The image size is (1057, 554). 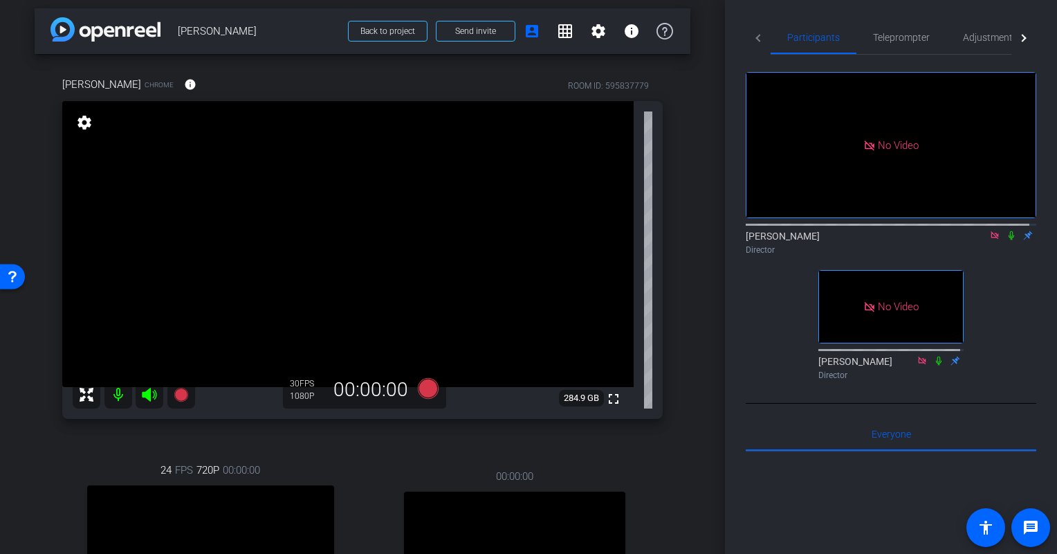 I want to click on mat-icon: grid_on, so click(x=565, y=31).